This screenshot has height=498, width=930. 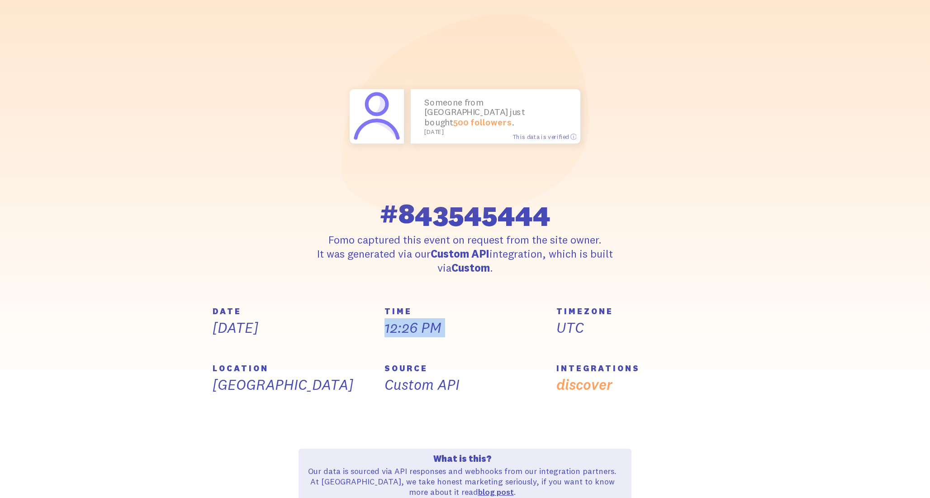 What do you see at coordinates (465, 328) in the screenshot?
I see `p: 12:26 PM` at bounding box center [465, 328].